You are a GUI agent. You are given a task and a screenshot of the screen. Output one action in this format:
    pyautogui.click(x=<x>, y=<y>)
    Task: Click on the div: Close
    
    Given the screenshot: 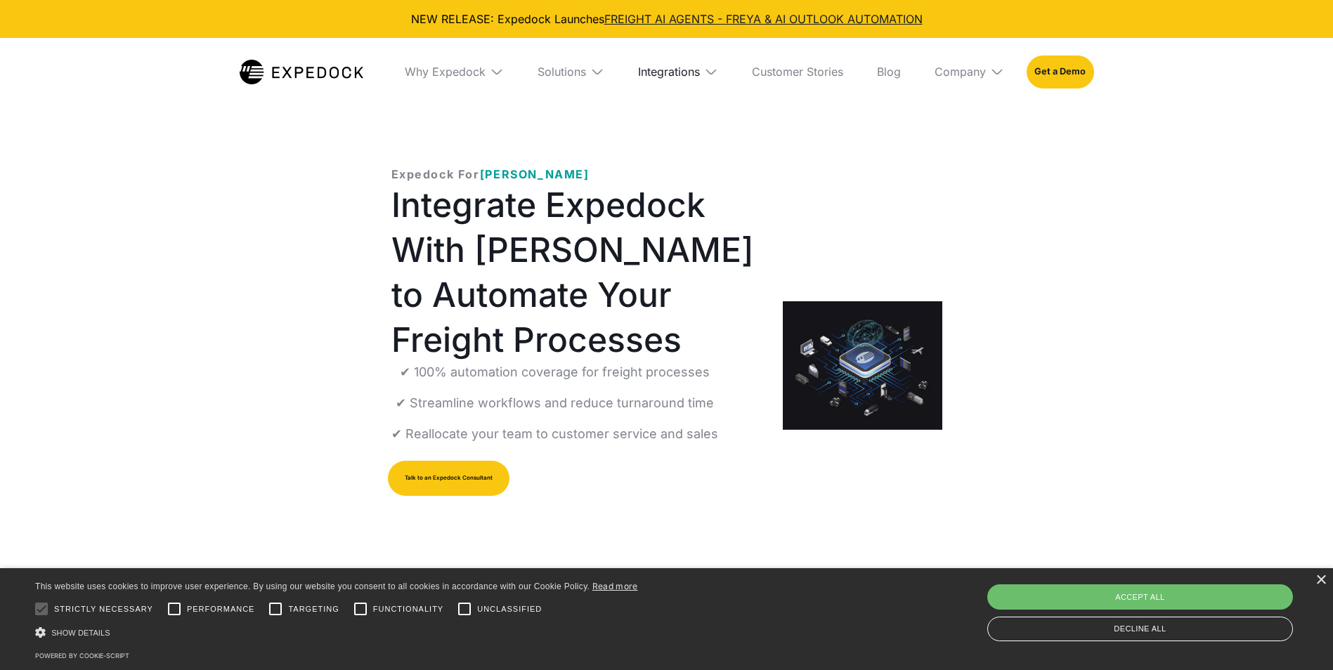 What is the action you would take?
    pyautogui.click(x=1320, y=580)
    